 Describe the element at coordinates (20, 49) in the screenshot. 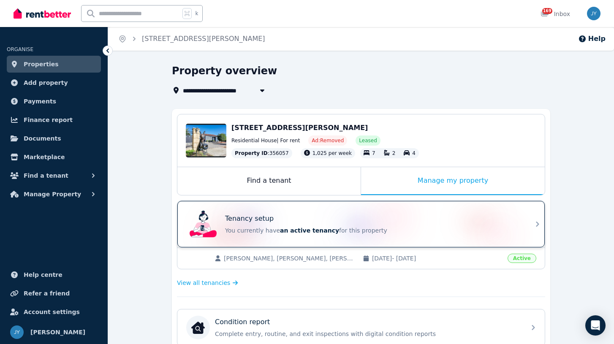

I see `span: ORGANISE` at that location.